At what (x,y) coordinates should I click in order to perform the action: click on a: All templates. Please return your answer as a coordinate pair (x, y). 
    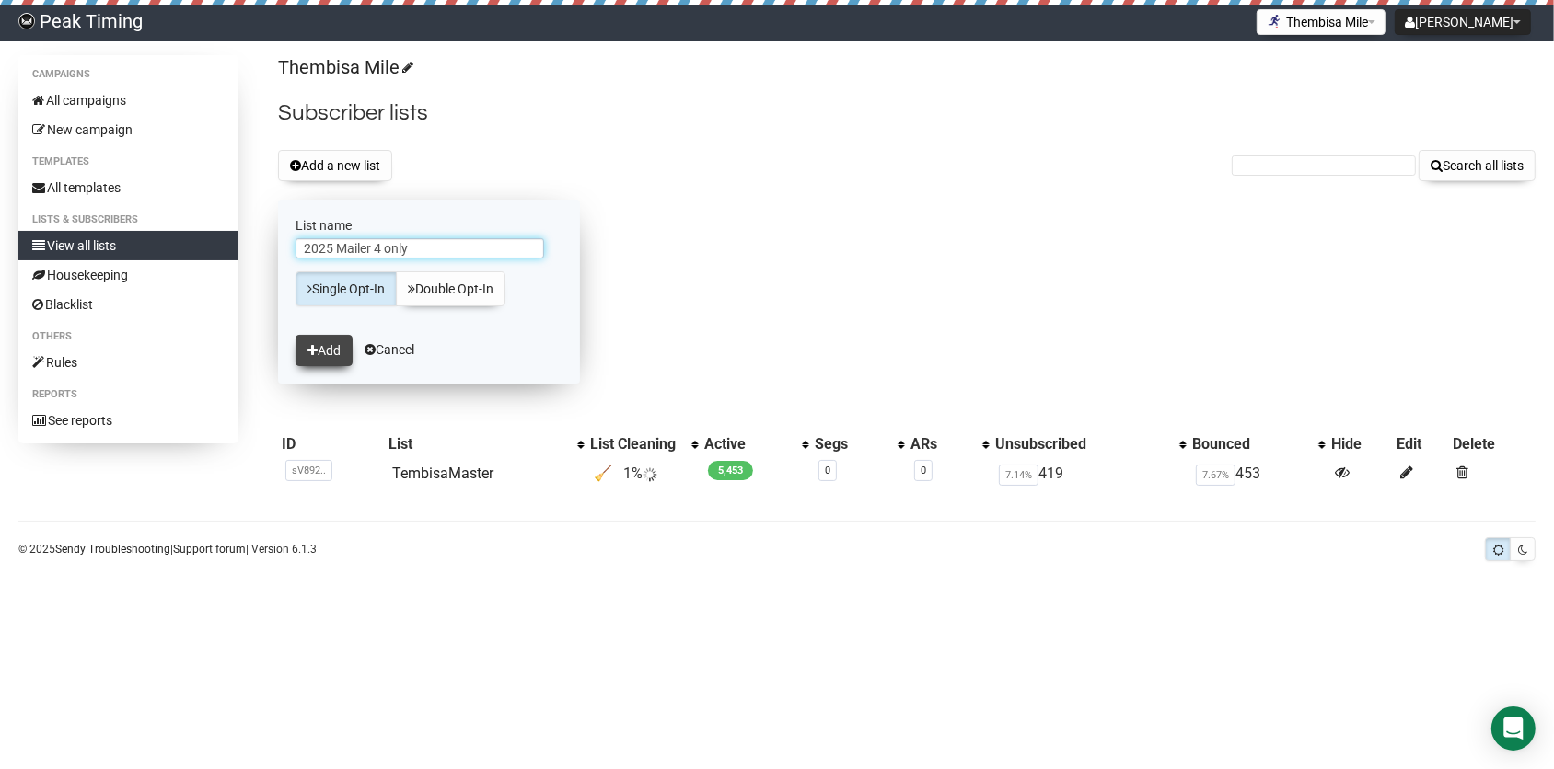
    Looking at the image, I should click on (128, 188).